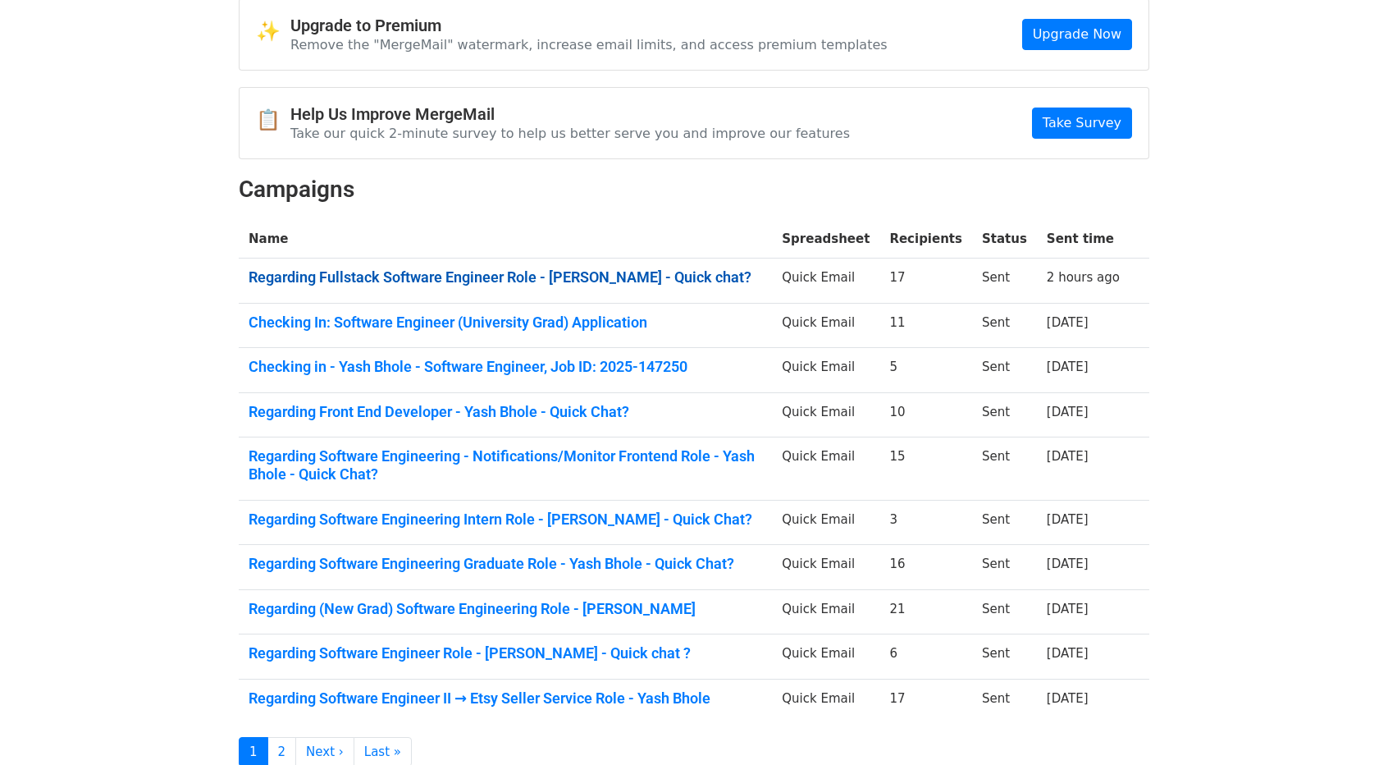  I want to click on h4: Help Us Improve MergeMail, so click(570, 114).